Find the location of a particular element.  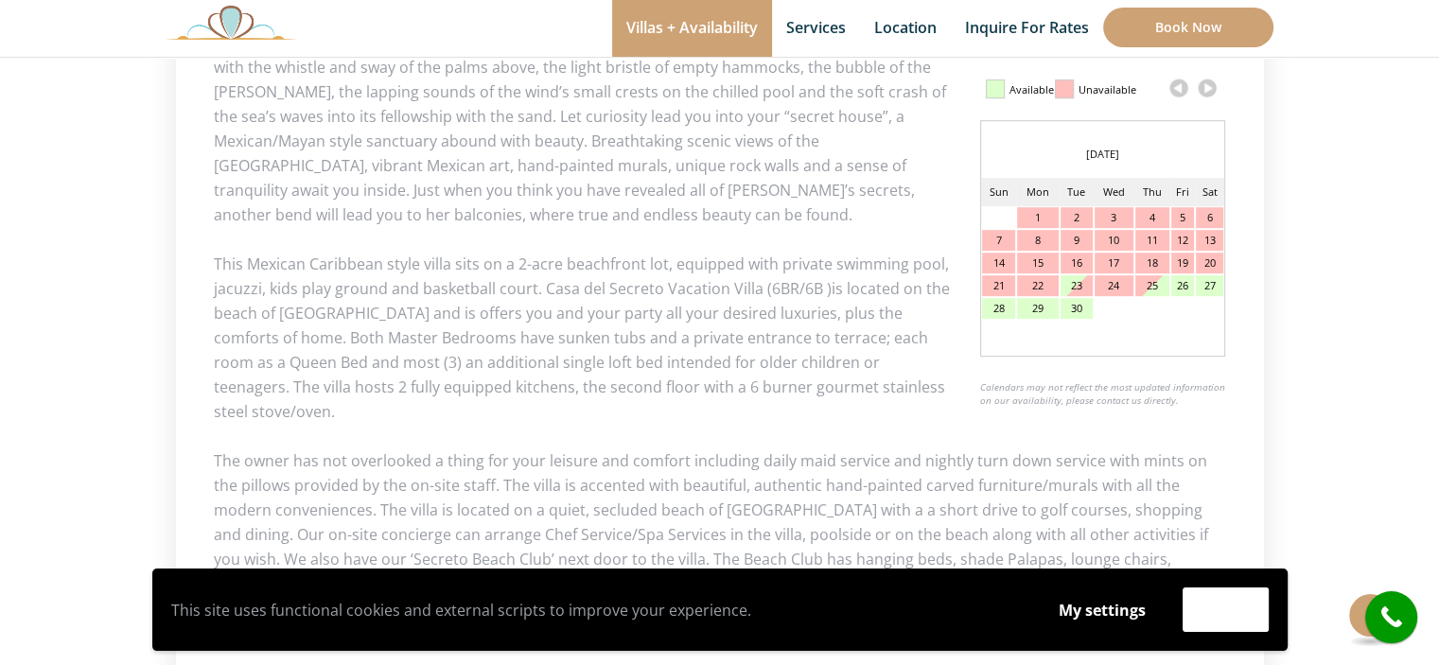

p: The owner has not overlooked a thing for your leisure and comfort including daily maid service an... is located at coordinates (720, 535).